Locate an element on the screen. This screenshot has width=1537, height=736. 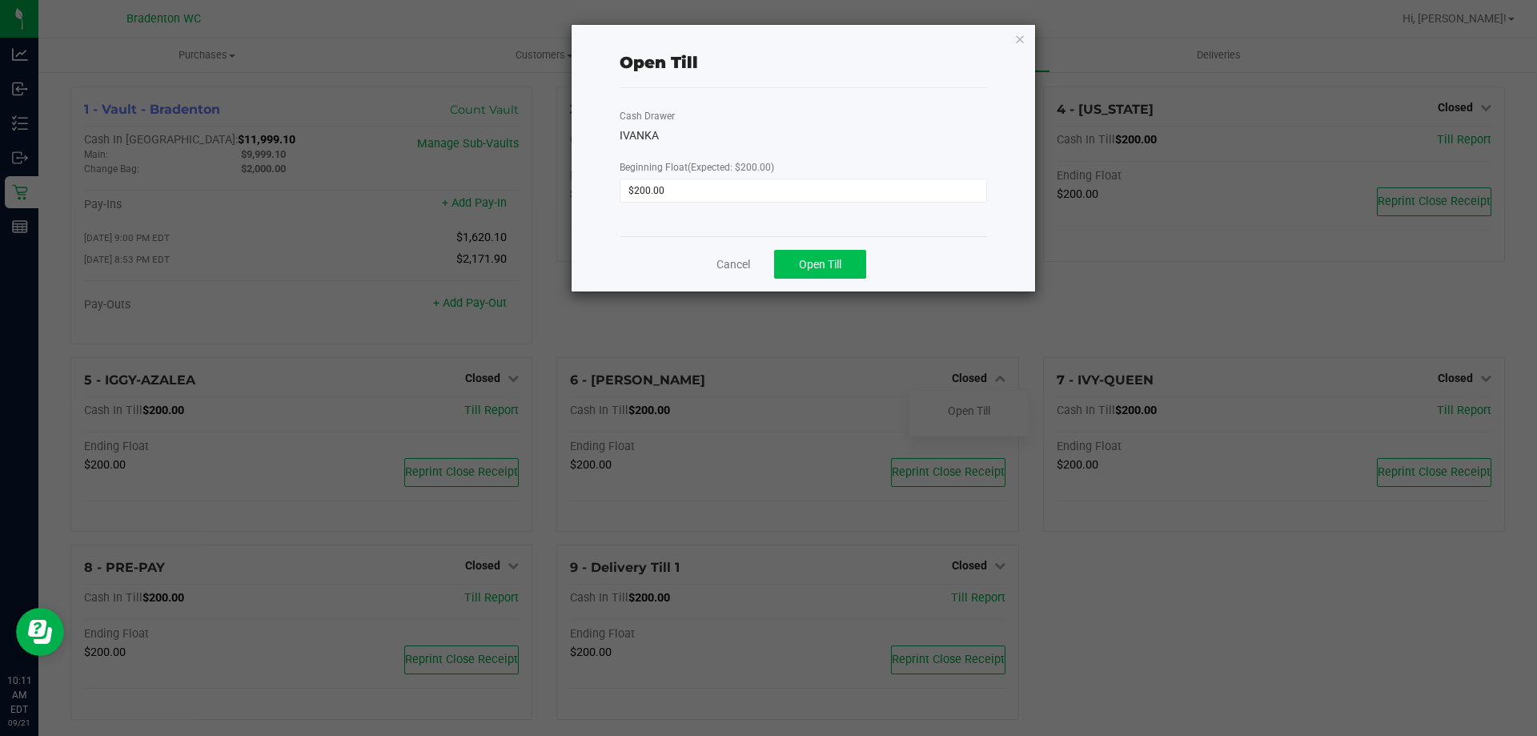
div: IVANKA is located at coordinates (803, 135).